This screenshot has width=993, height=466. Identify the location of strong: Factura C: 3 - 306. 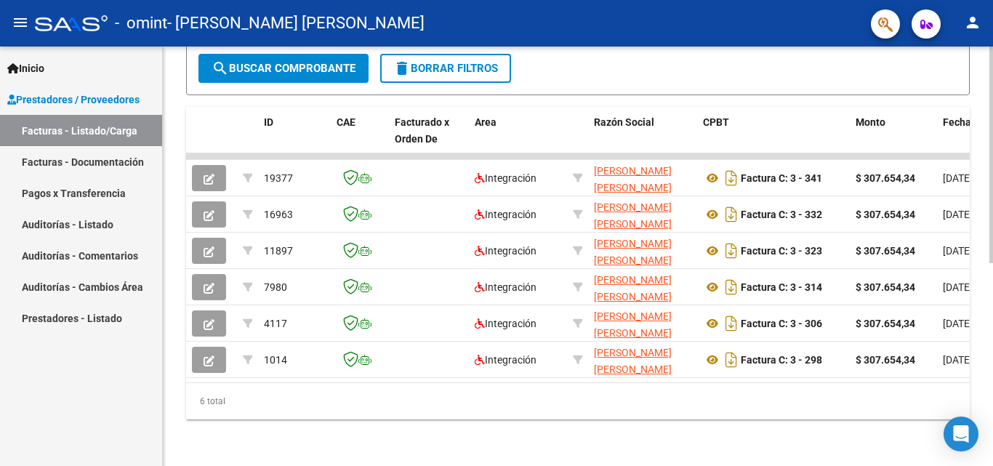
(781, 323).